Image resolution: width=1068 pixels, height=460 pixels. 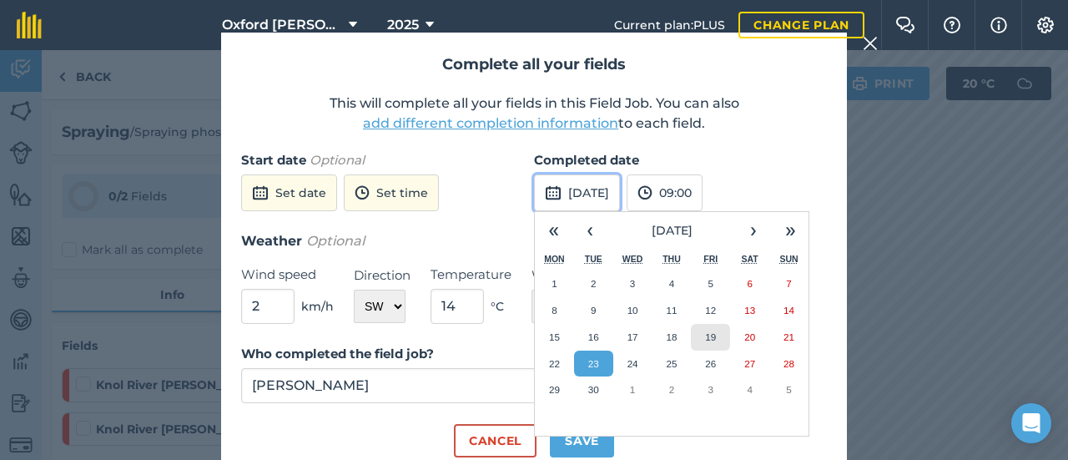 What do you see at coordinates (572, 275) in the screenshot?
I see `label: Weather` at bounding box center [572, 275].